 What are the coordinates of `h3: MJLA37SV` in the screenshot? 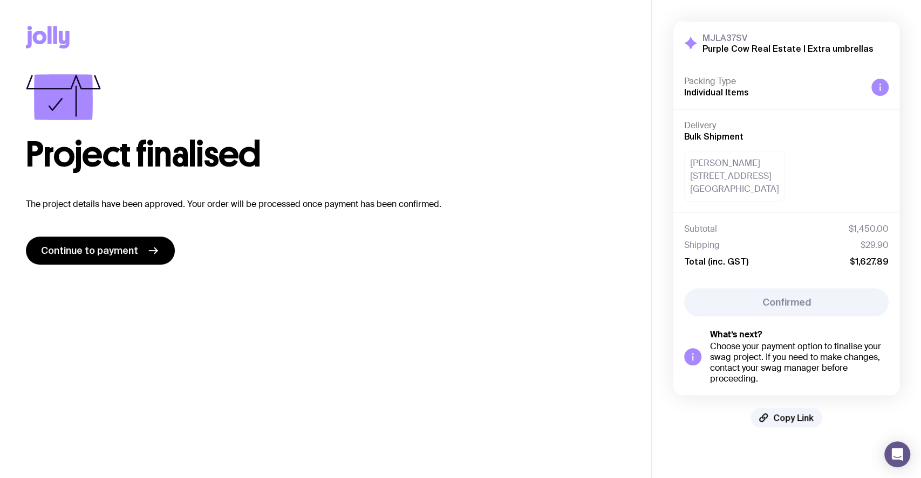 It's located at (788, 38).